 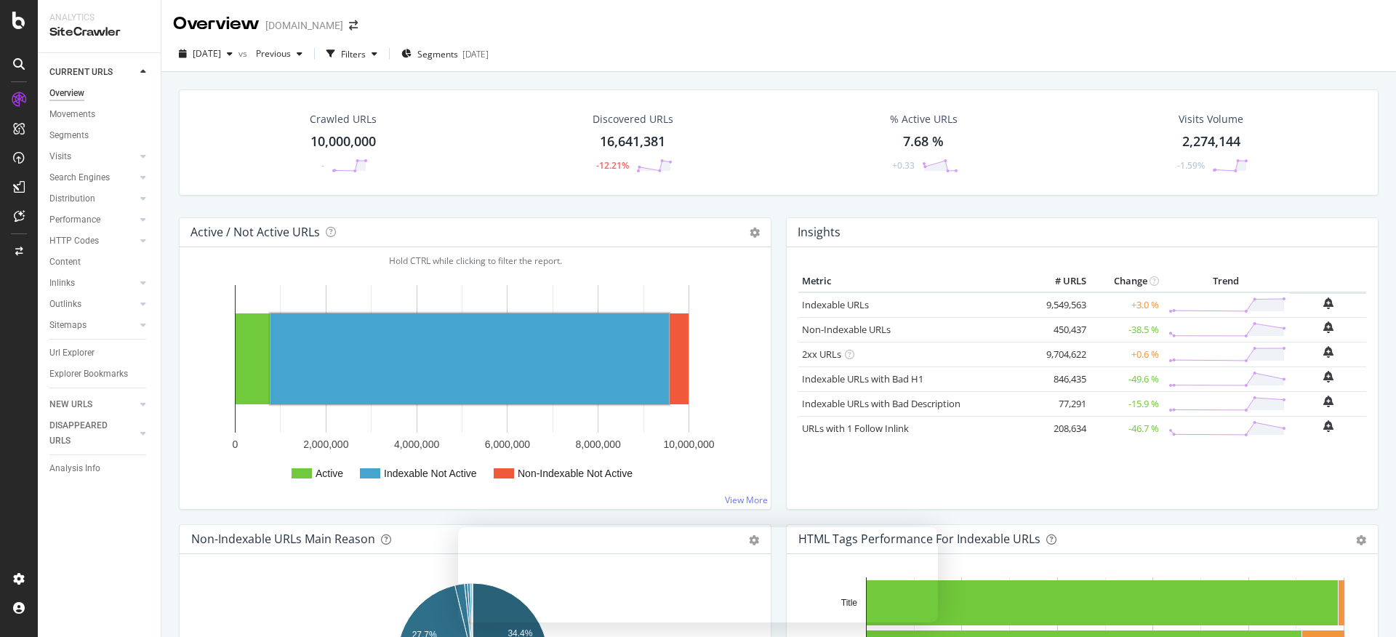 What do you see at coordinates (475, 384) in the screenshot?
I see `svg: A chart.` at bounding box center [475, 384].